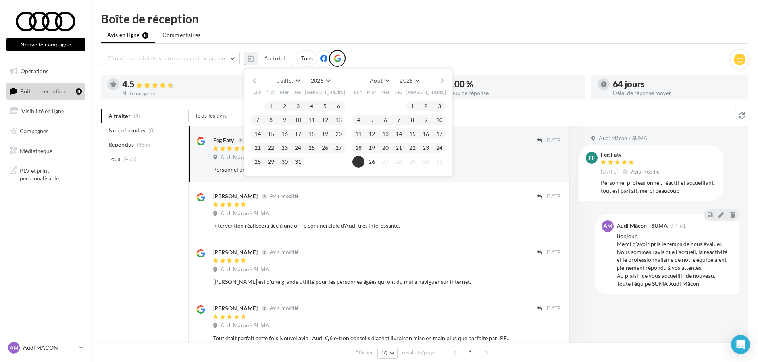 This screenshot has height=362, width=758. I want to click on span: Campagnes, so click(34, 131).